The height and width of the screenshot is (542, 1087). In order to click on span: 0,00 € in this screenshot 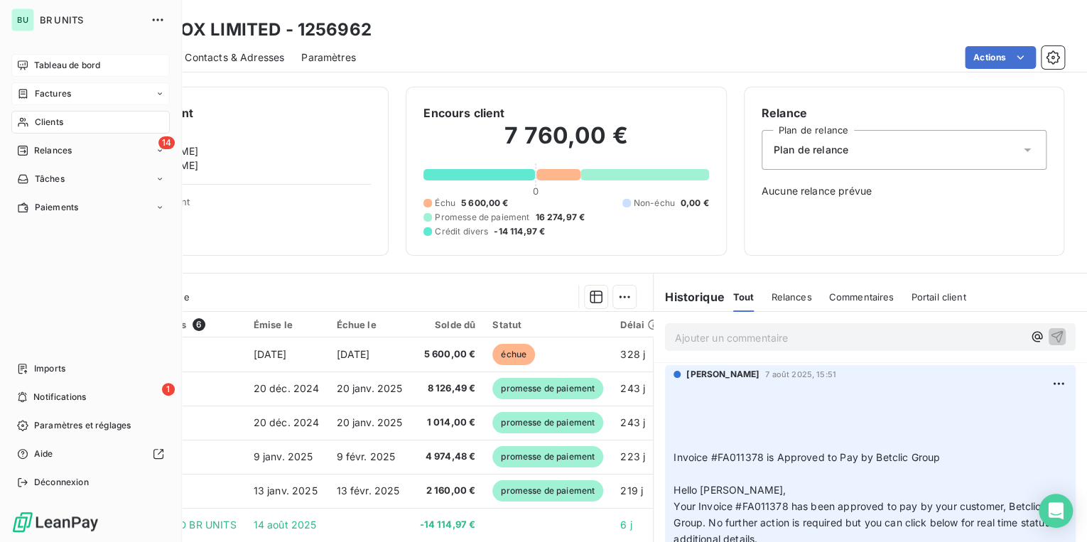, I will do `click(695, 203)`.